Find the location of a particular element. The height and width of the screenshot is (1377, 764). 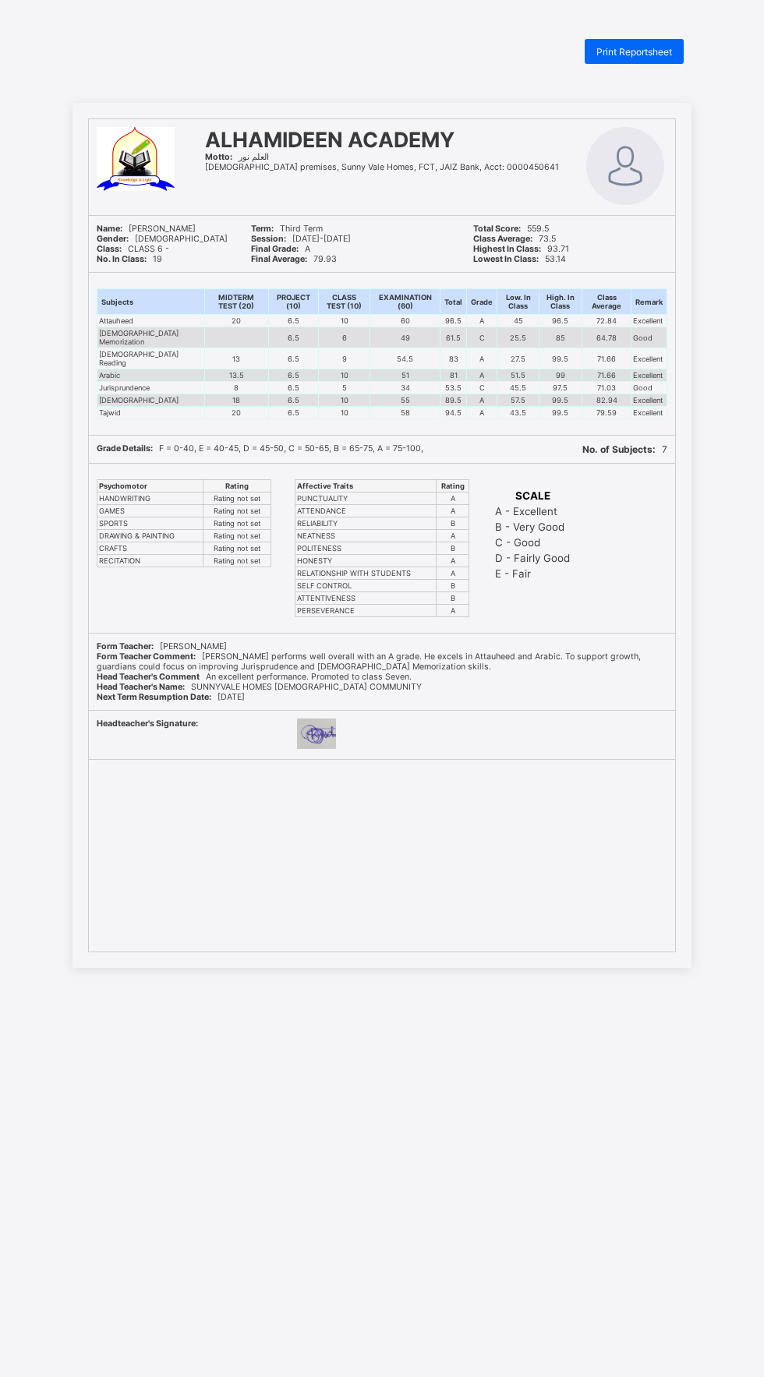

b: Session: is located at coordinates (268, 238).